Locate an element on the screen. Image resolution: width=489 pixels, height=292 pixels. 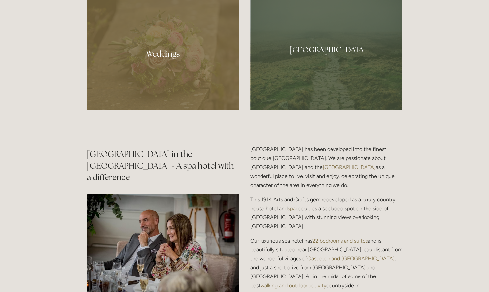
a: spa is located at coordinates (292, 208).